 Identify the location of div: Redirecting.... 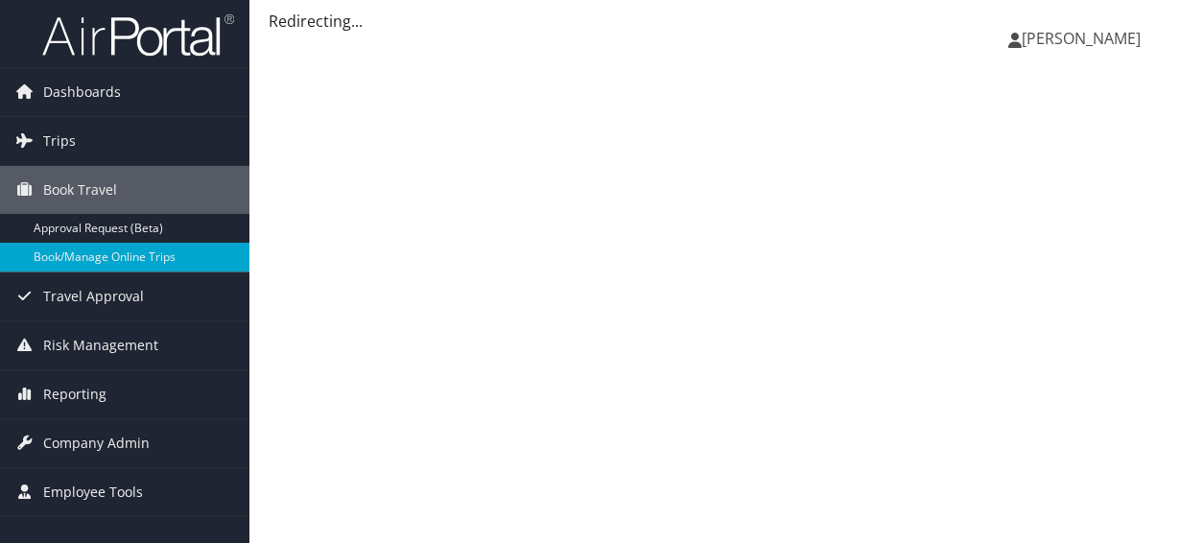
(714, 21).